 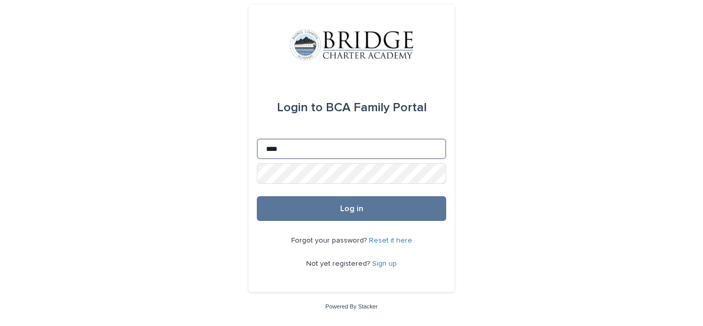 What do you see at coordinates (339, 263) in the screenshot?
I see `span: Not yet registered?` at bounding box center [339, 263].